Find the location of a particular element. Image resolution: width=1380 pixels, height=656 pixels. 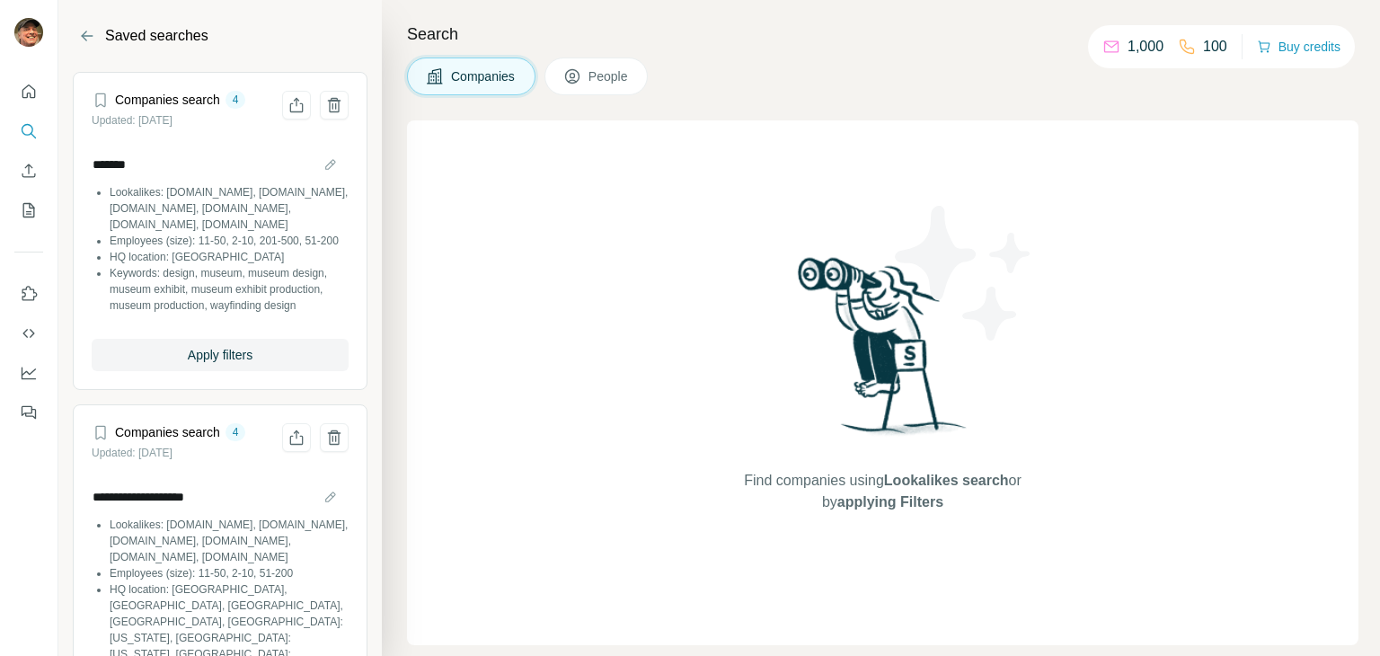

li: Keywords: design, museum, museum design, museum exhibit, museum exhibit production, museum produc... is located at coordinates (229, 289).